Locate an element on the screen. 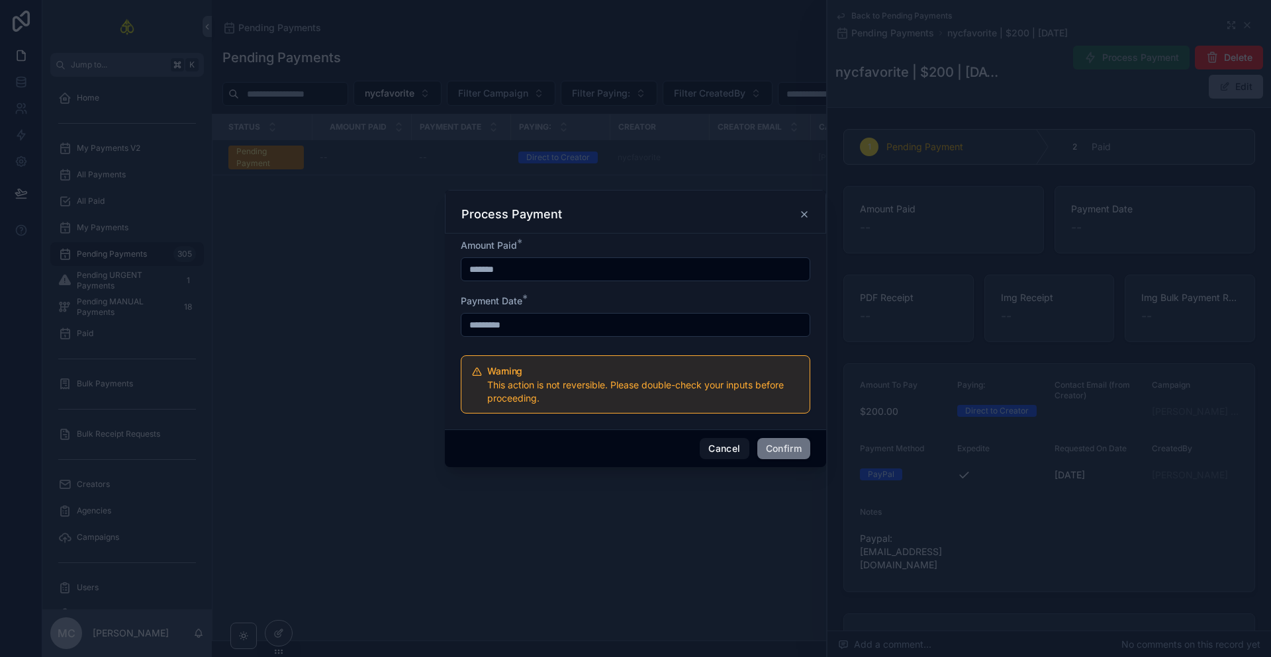 Image resolution: width=1271 pixels, height=657 pixels. span: This action is not reversible. Please double-check your inputs before proceeding. is located at coordinates (635, 391).